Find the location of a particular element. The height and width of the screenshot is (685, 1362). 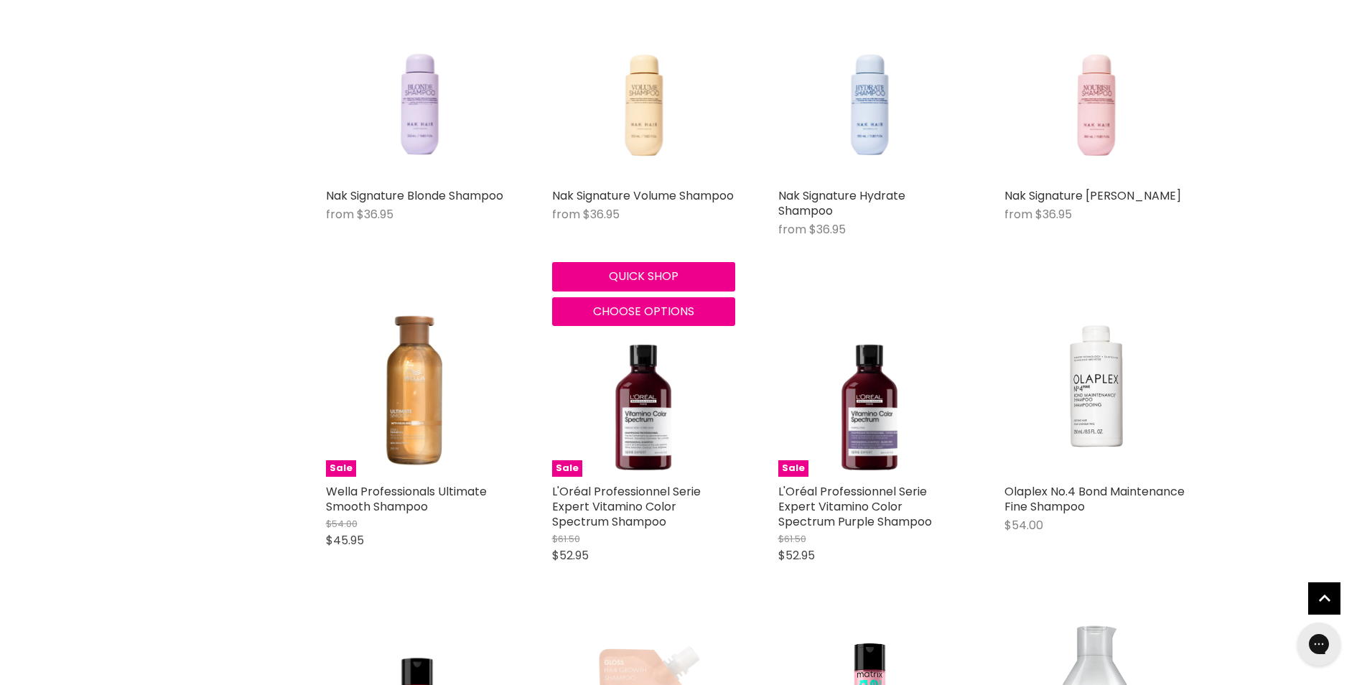

a: L'Oréal Professionnel Serie Expert Vitamino Color Spectrum Purple Shampoo is located at coordinates (855, 506).